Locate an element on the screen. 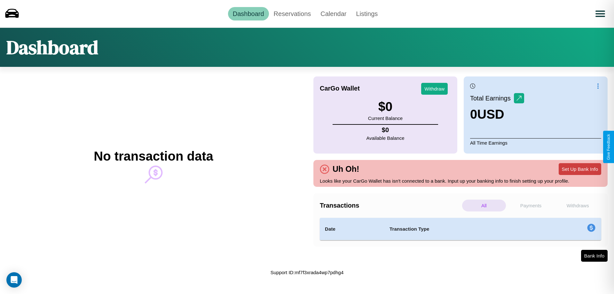  p: All Time Earnings is located at coordinates (536, 143).